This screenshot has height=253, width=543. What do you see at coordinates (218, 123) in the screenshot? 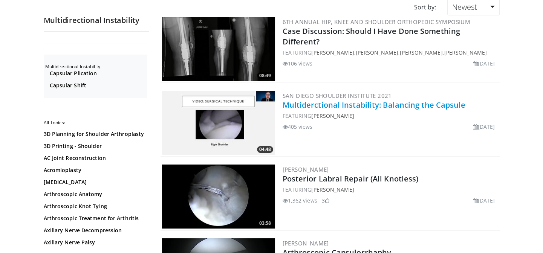
I see `a: 04:48` at bounding box center [218, 123].